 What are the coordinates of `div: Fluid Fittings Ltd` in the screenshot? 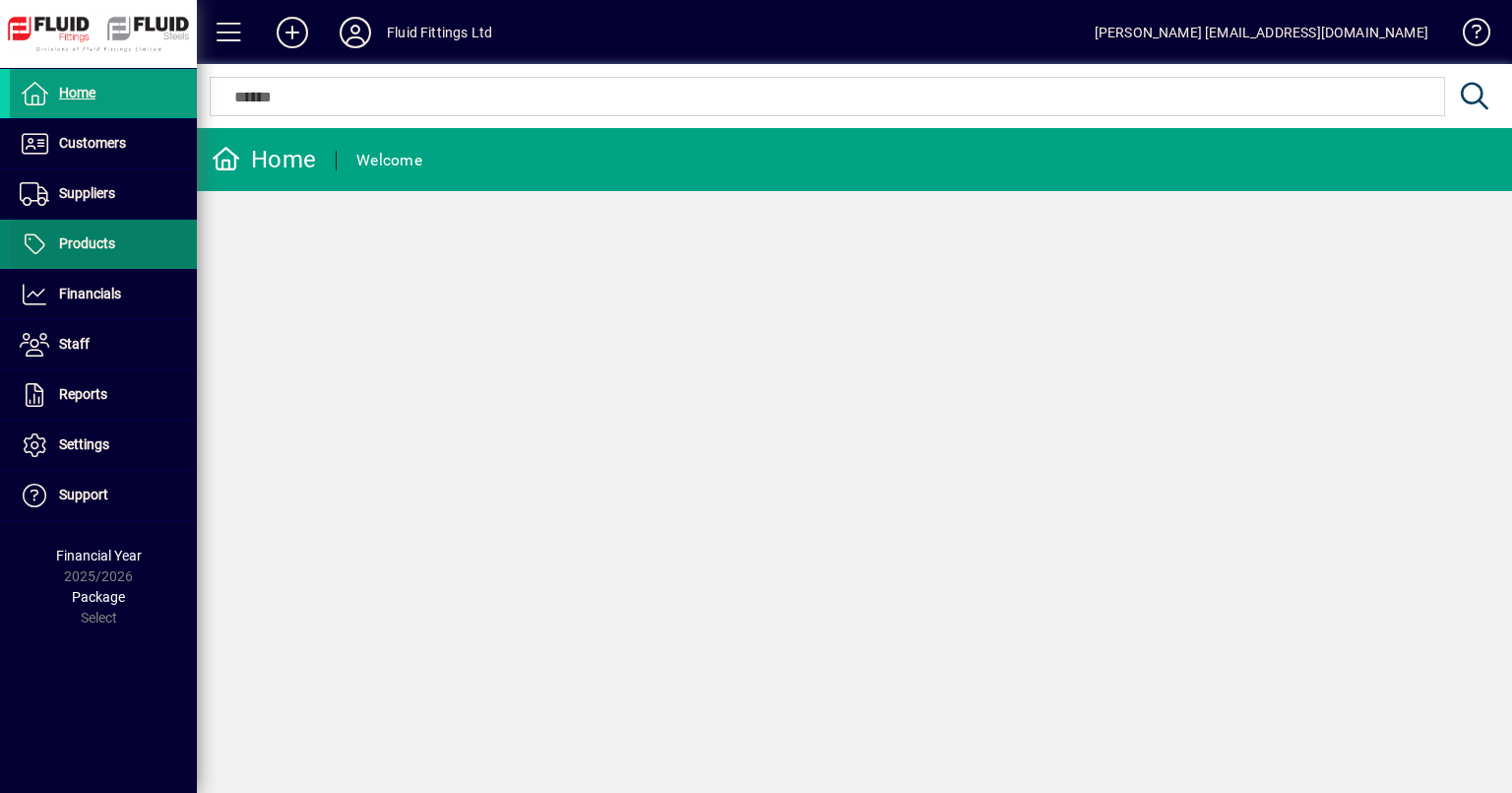 It's located at (439, 33).